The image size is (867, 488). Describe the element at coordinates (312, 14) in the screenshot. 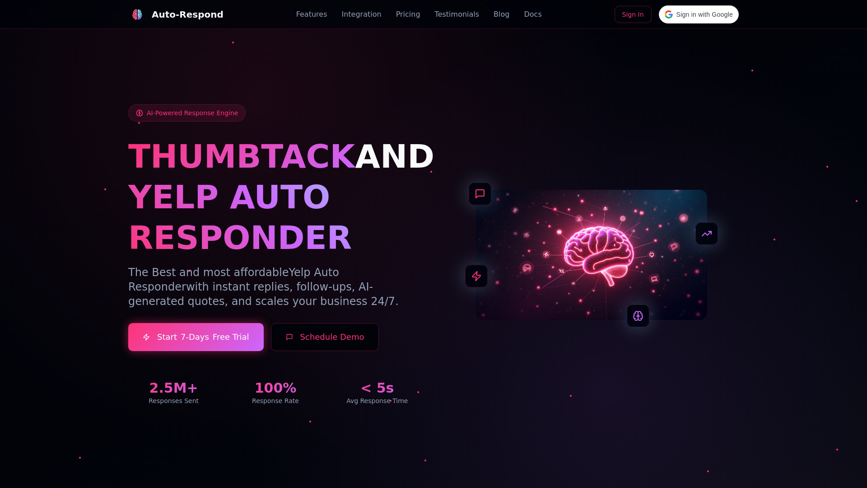

I see `a: Features` at that location.